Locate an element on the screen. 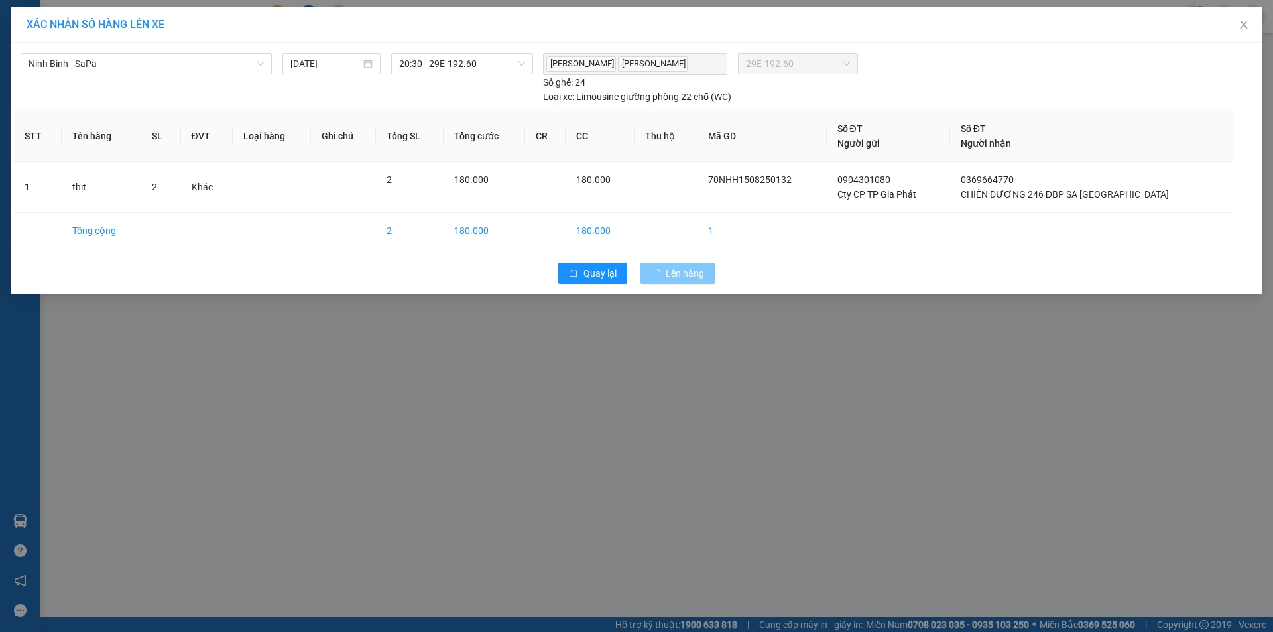 Image resolution: width=1273 pixels, height=632 pixels. span: Người nhận is located at coordinates (986, 143).